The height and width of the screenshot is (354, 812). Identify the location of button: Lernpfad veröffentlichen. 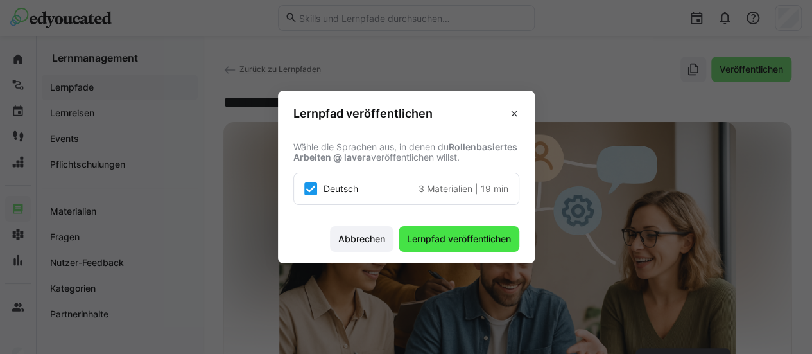
(459, 239).